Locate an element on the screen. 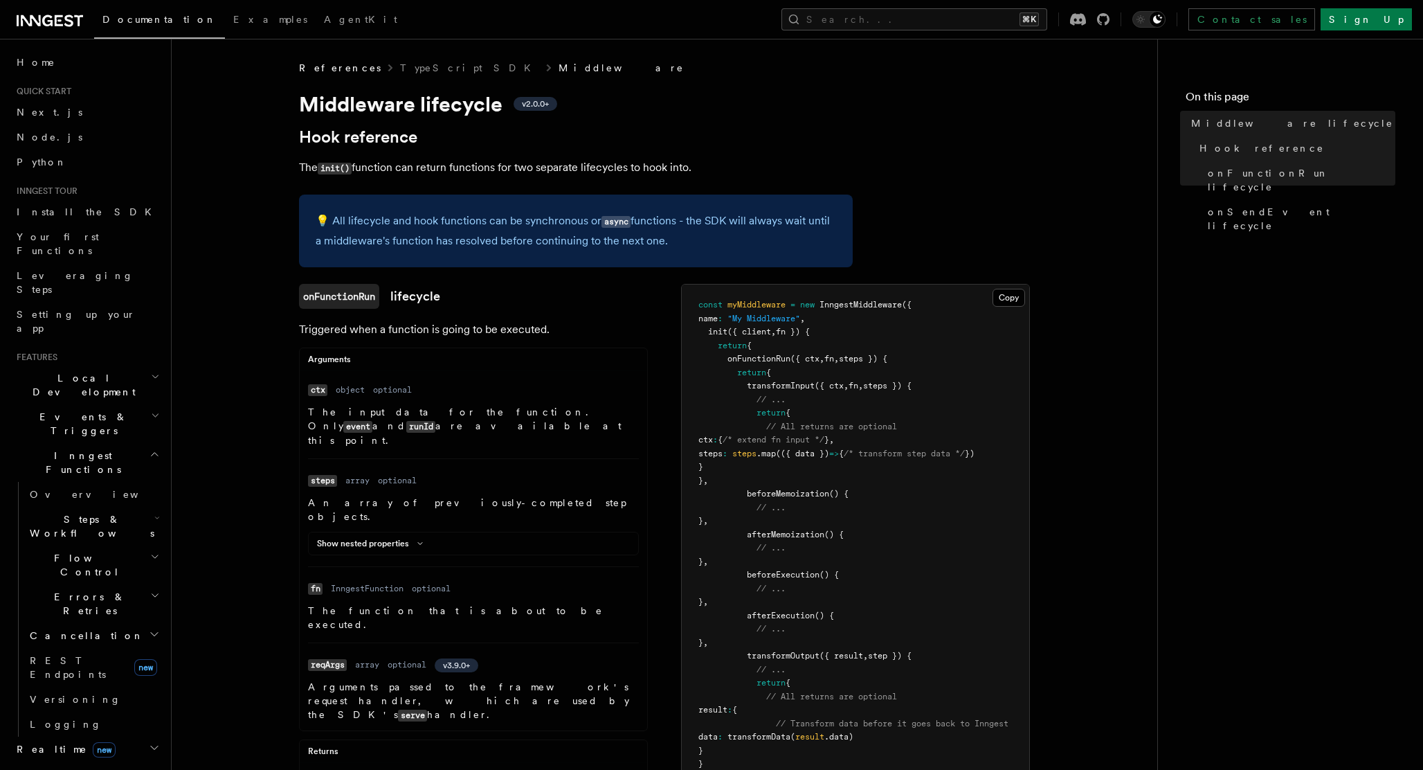  span: ctx is located at coordinates (706, 440).